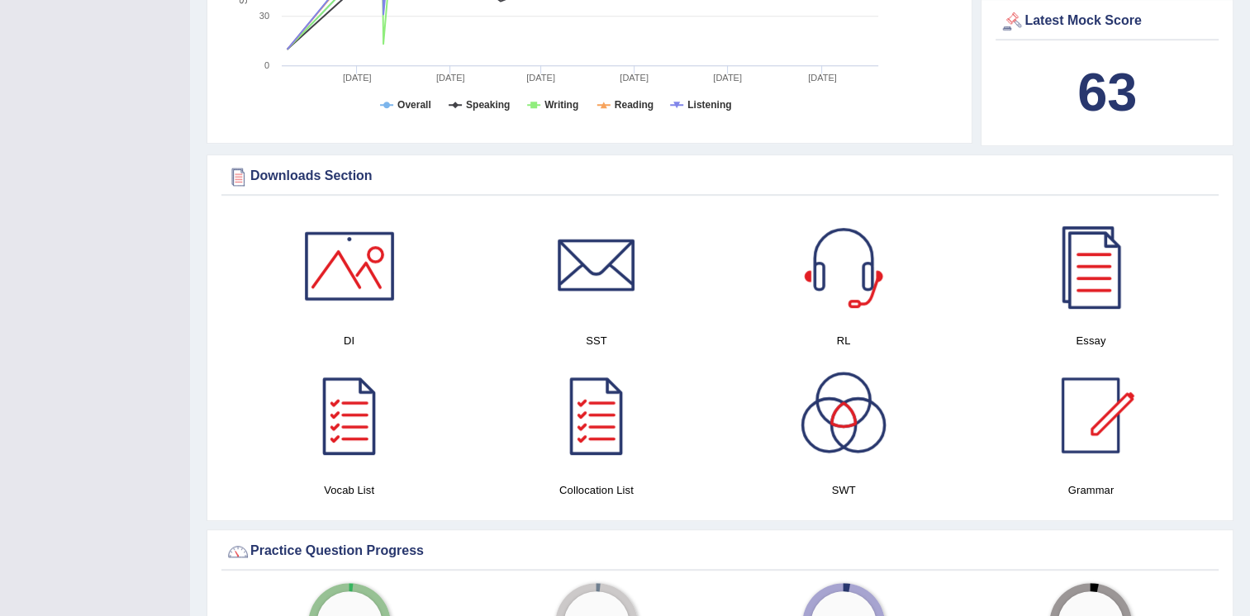 The height and width of the screenshot is (616, 1250). What do you see at coordinates (1107, 21) in the screenshot?
I see `div: Latest Mock Score` at bounding box center [1107, 21].